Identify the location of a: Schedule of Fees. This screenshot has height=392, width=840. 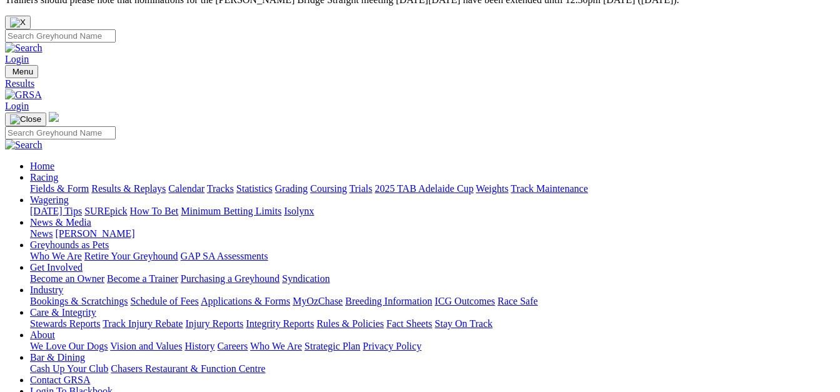
(164, 301).